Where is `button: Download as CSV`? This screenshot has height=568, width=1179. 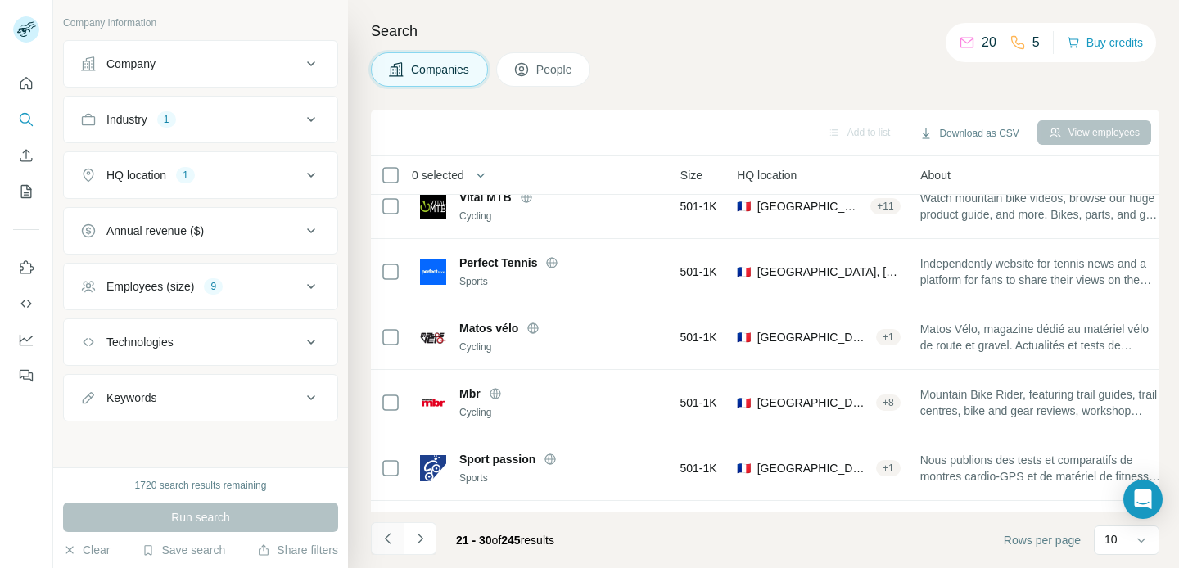
button: Download as CSV is located at coordinates (969, 133).